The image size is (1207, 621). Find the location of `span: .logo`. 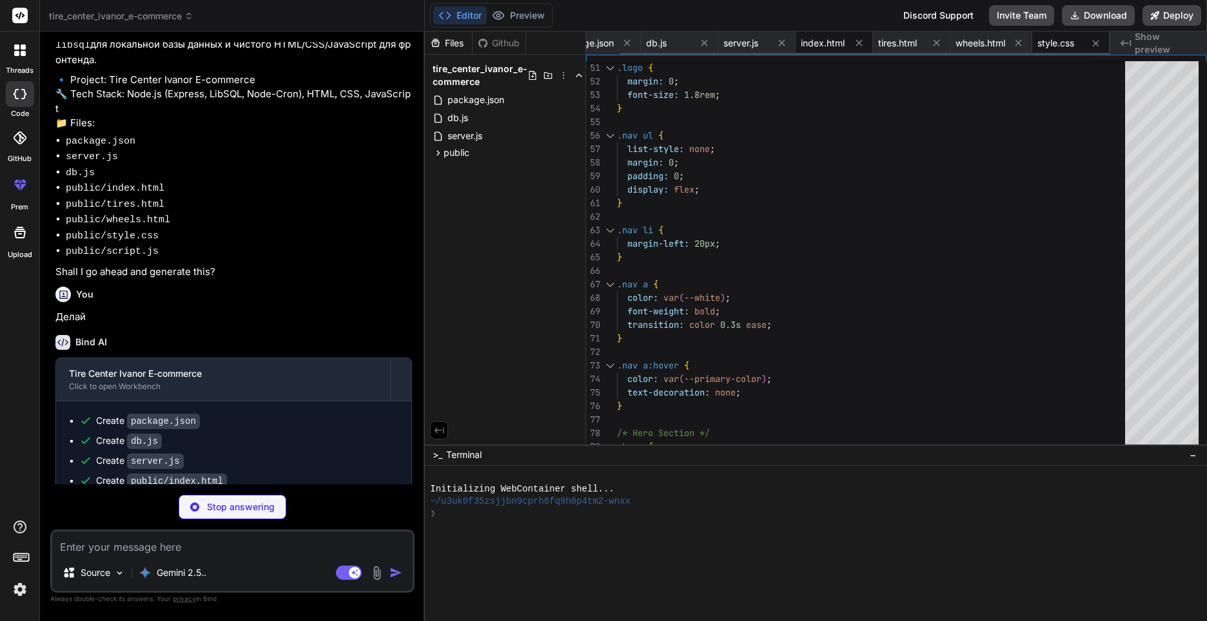

span: .logo is located at coordinates (630, 68).